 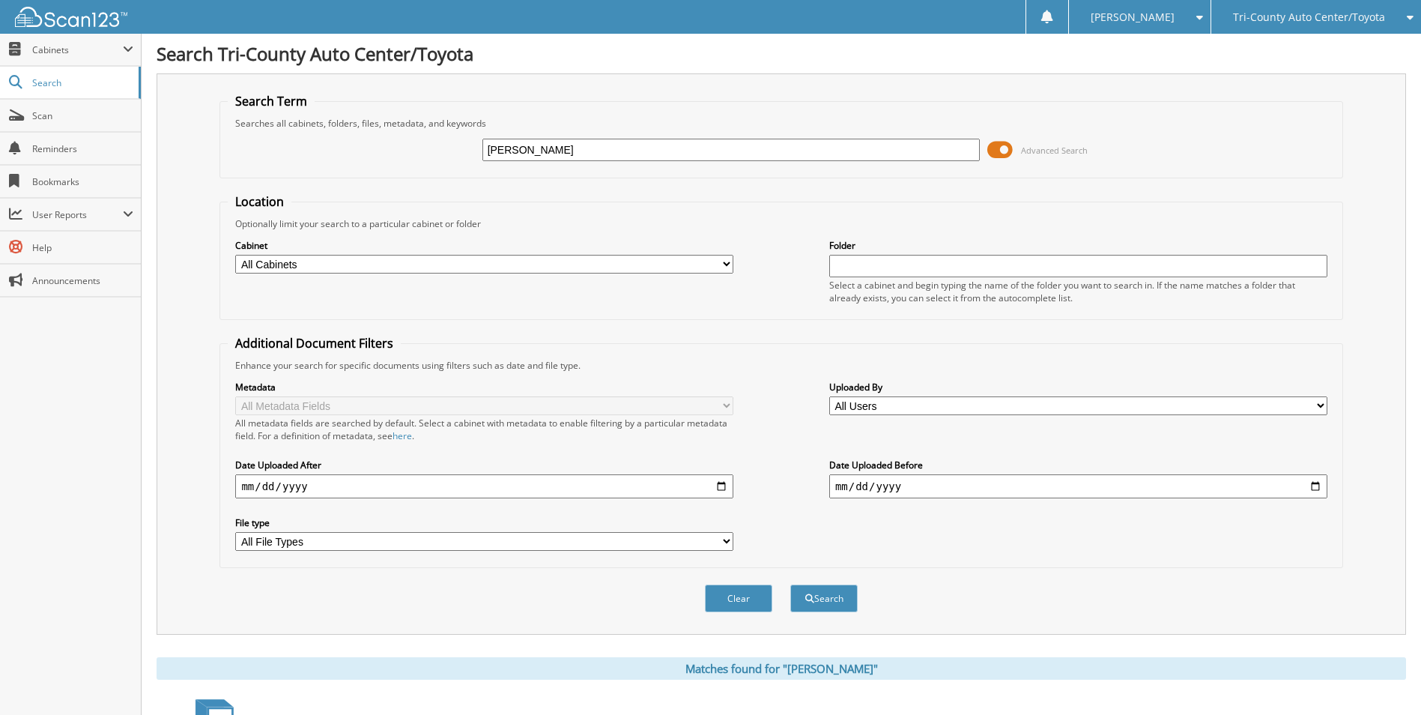 What do you see at coordinates (71, 16) in the screenshot?
I see `img: scan123-logo-white.svg` at bounding box center [71, 16].